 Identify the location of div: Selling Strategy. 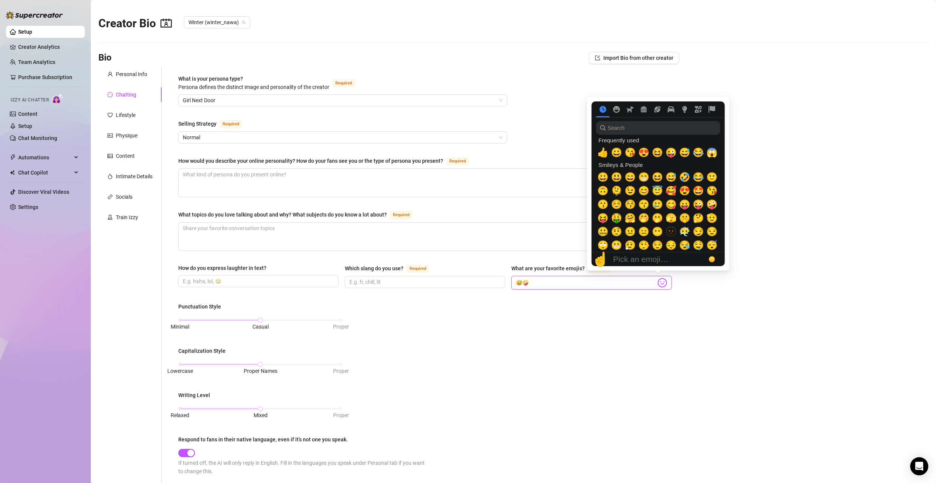
(197, 124).